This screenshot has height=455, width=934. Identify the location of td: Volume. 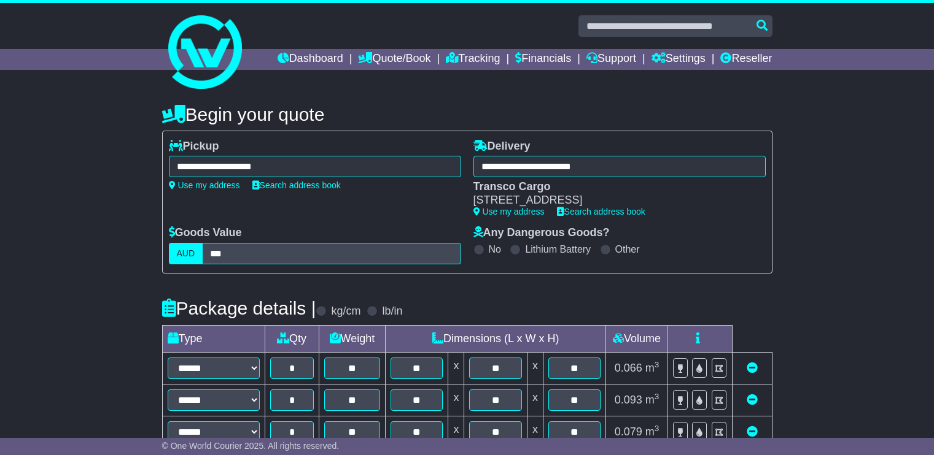
(636, 339).